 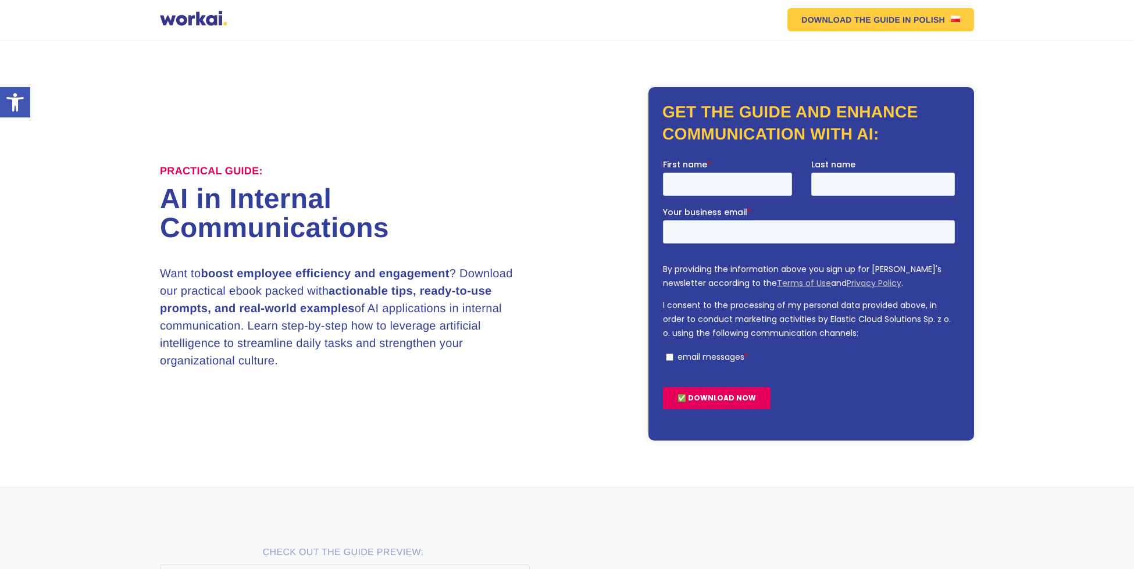 I want to click on p: email messages, so click(x=48, y=198).